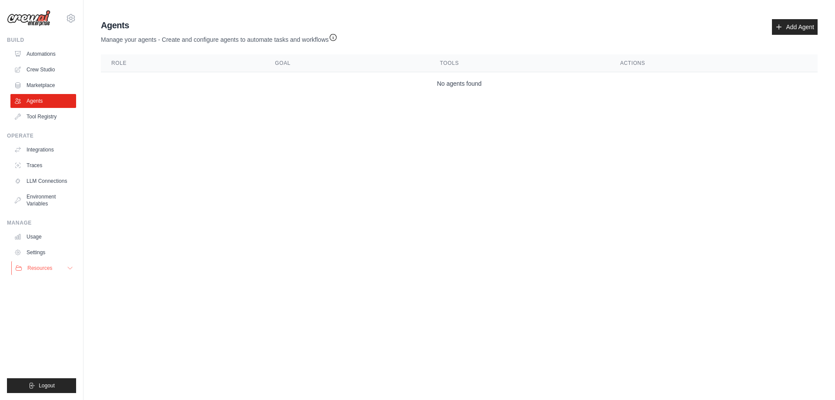 Image resolution: width=835 pixels, height=400 pixels. Describe the element at coordinates (713, 63) in the screenshot. I see `th: Actions` at that location.